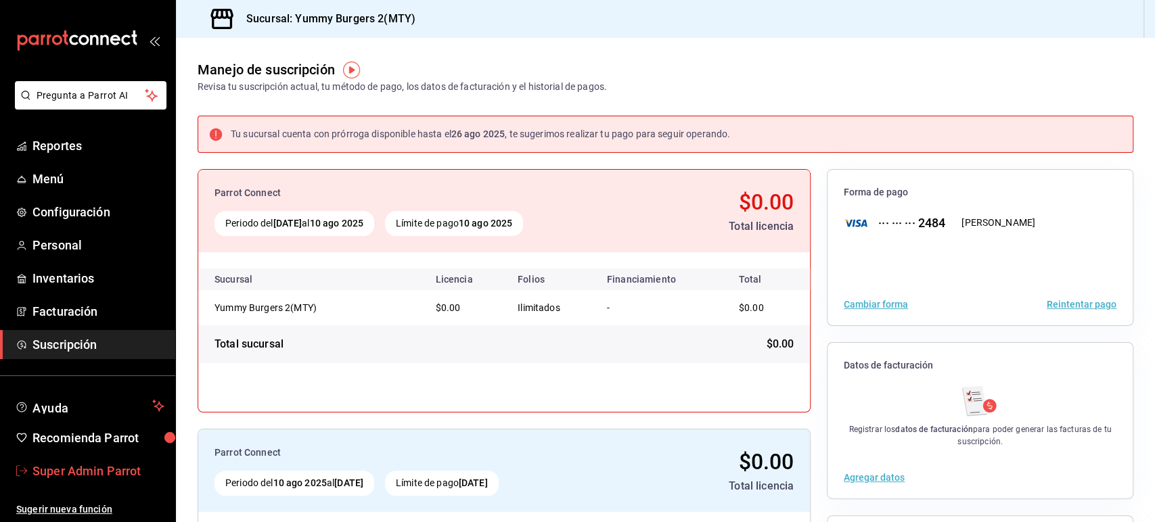 The width and height of the screenshot is (1155, 522). What do you see at coordinates (906, 223) in the screenshot?
I see `div: ··· ··· ··· 2484` at bounding box center [906, 223].